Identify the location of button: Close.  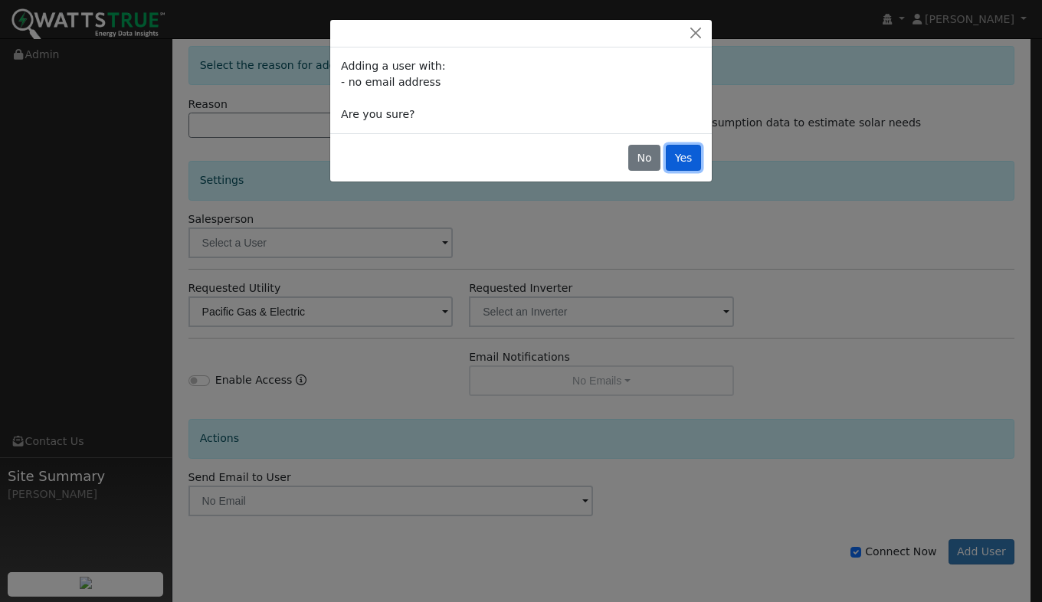
(696, 33).